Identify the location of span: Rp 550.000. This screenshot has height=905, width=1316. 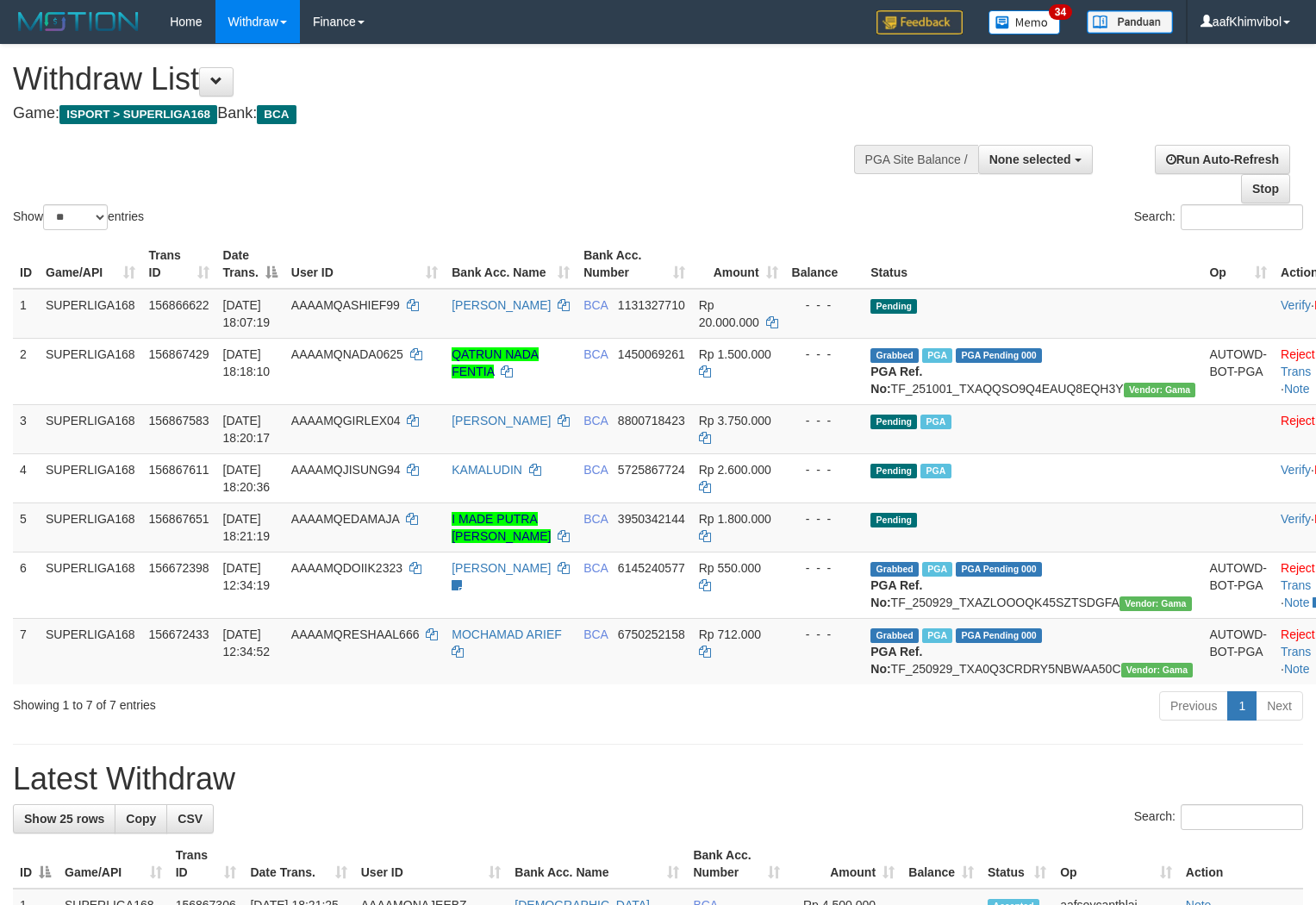
(729, 567).